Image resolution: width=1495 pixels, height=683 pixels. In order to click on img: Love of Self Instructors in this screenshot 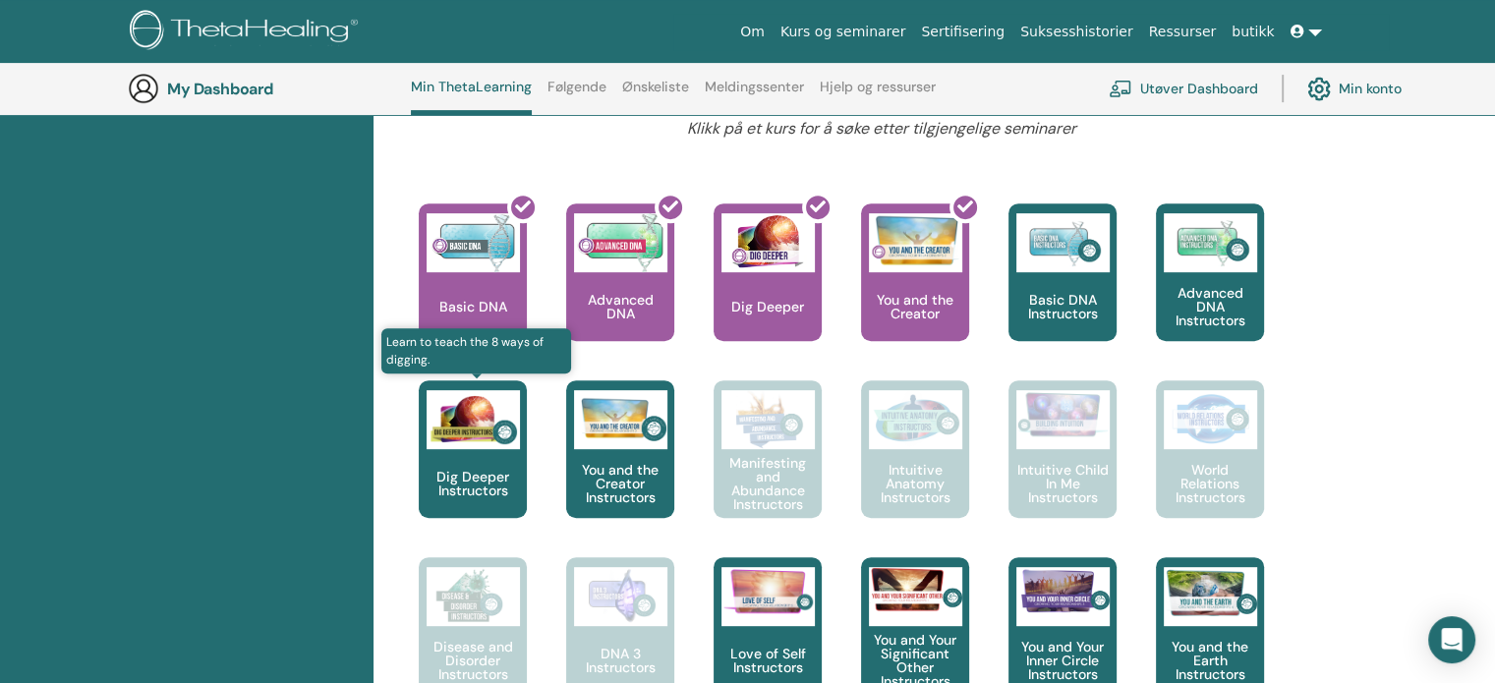, I will do `click(767, 591)`.